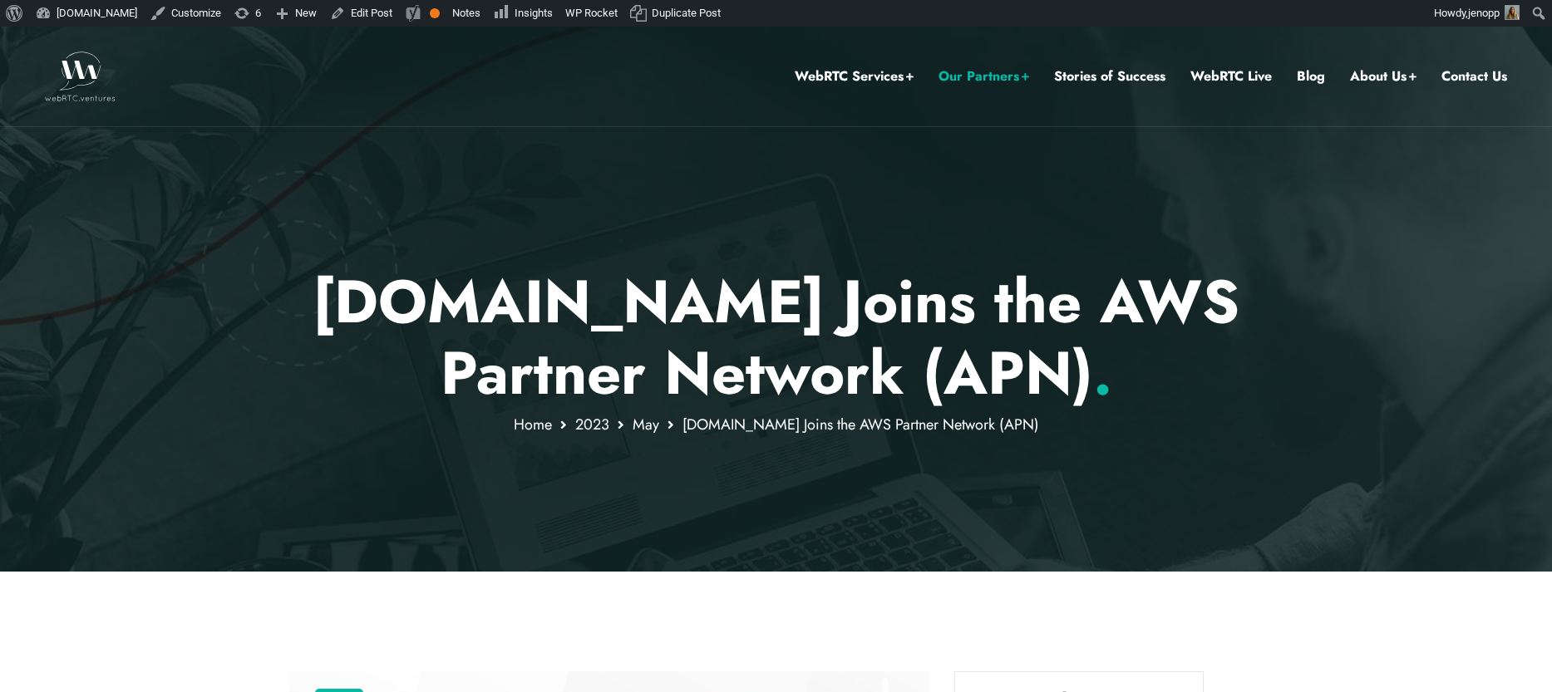 This screenshot has width=1552, height=692. Describe the element at coordinates (854, 76) in the screenshot. I see `a: WebRTC Services` at that location.